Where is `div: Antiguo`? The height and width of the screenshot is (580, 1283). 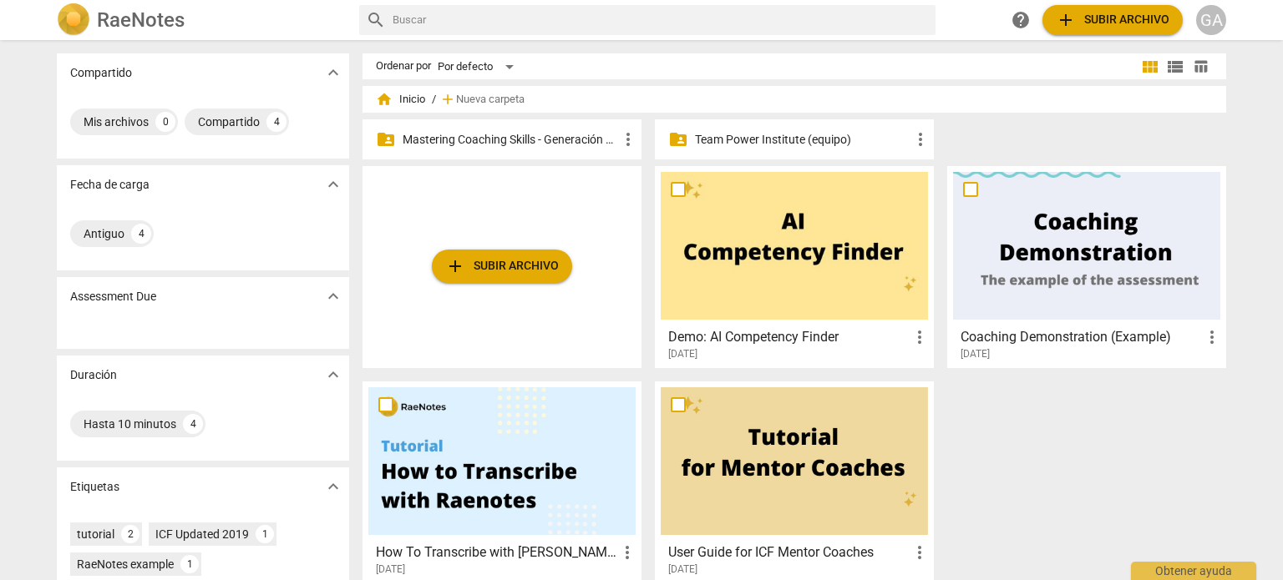
div: Antiguo is located at coordinates (104, 234).